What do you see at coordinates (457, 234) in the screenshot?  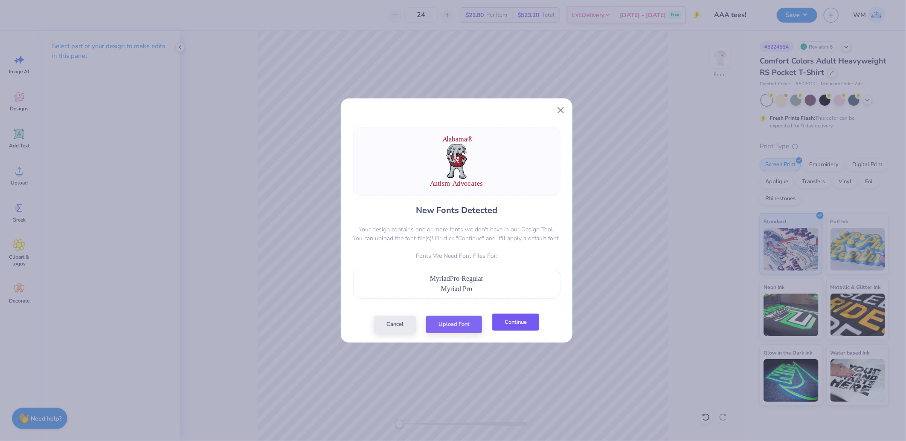 I see `p: Your design contains one or more fonts we don't have in our Design Tool. You can upload the font ...` at bounding box center [457, 234].